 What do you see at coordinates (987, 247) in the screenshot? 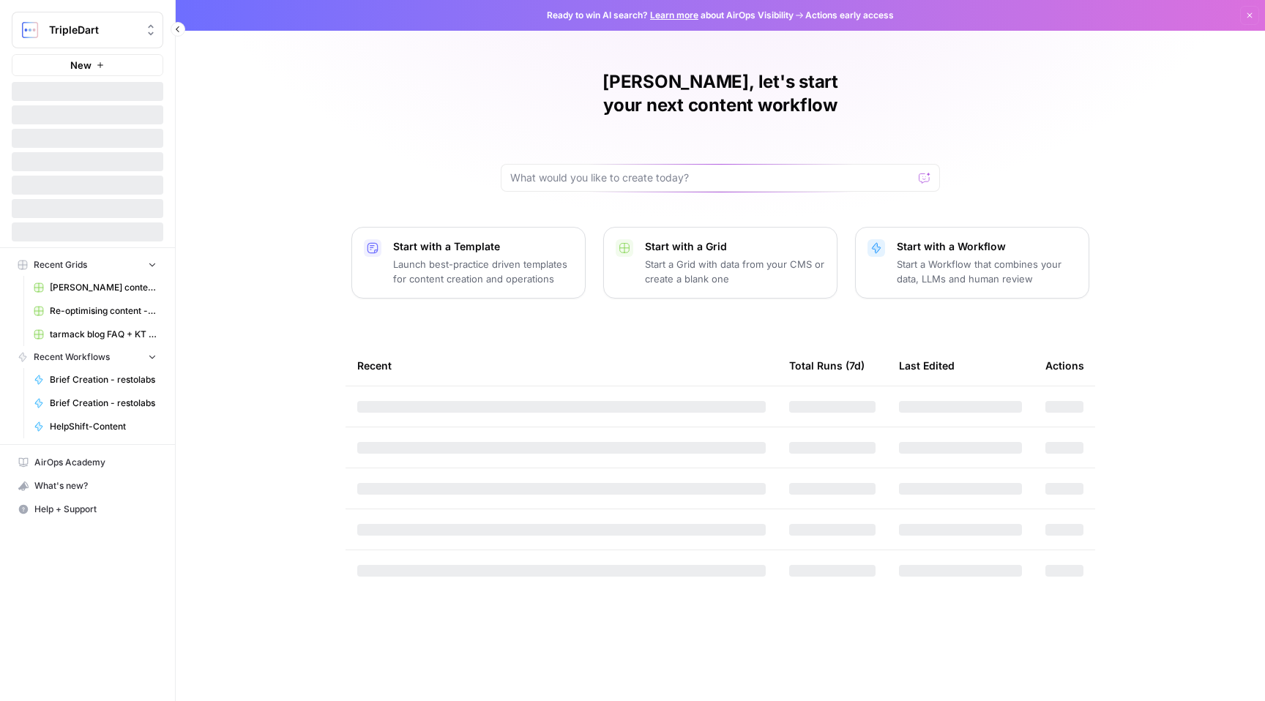
I see `p: Start with a Workflow` at bounding box center [987, 247].